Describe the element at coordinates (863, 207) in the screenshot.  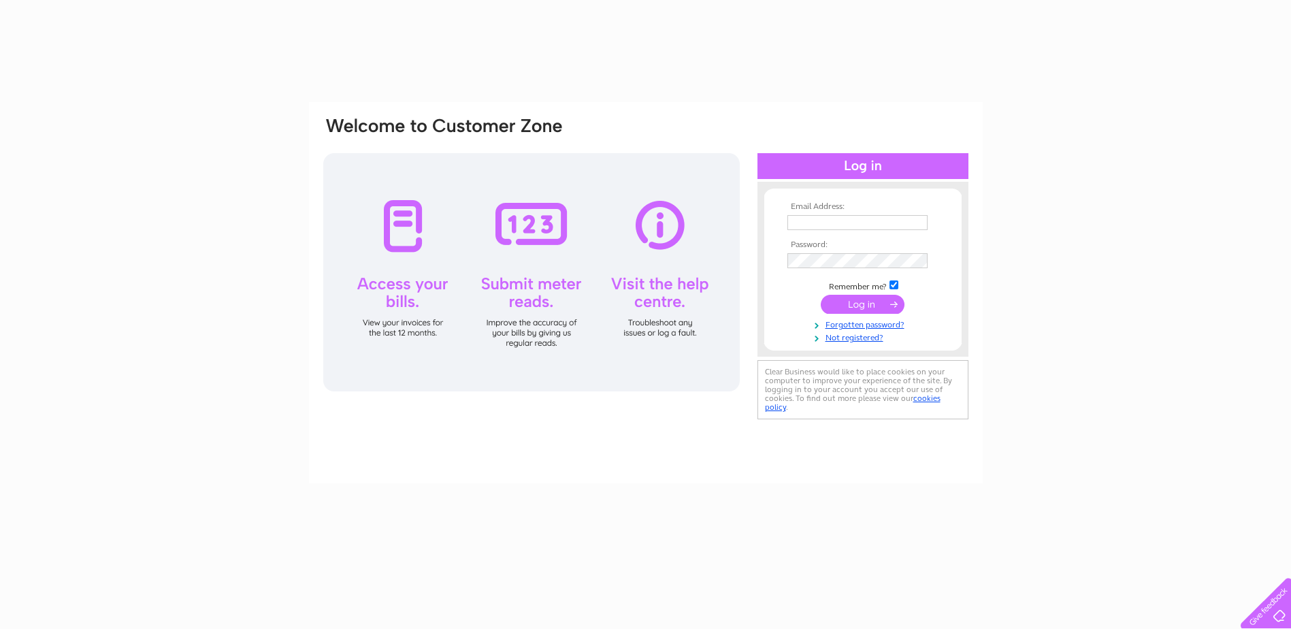
I see `th: Email Address:` at that location.